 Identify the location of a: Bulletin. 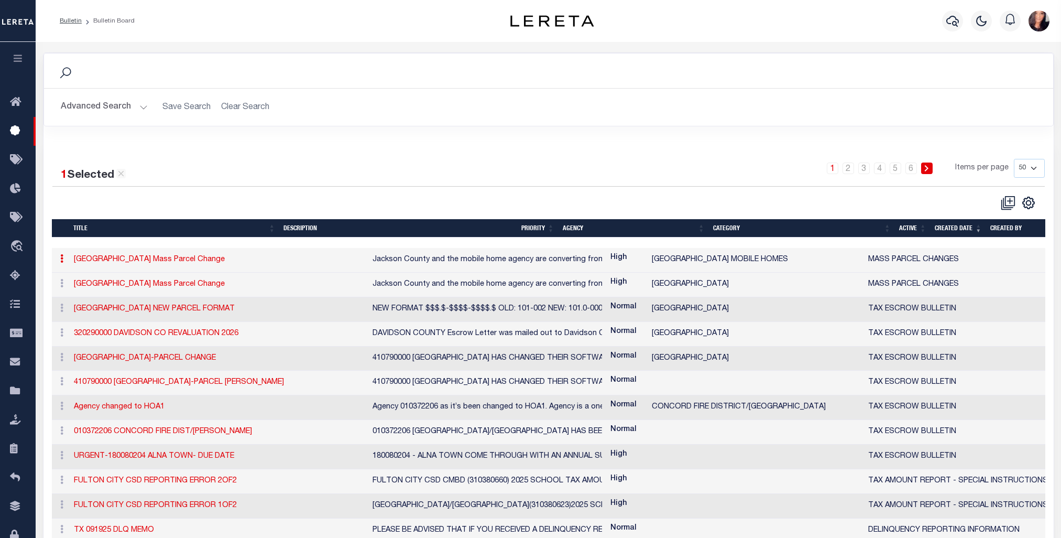
(71, 21).